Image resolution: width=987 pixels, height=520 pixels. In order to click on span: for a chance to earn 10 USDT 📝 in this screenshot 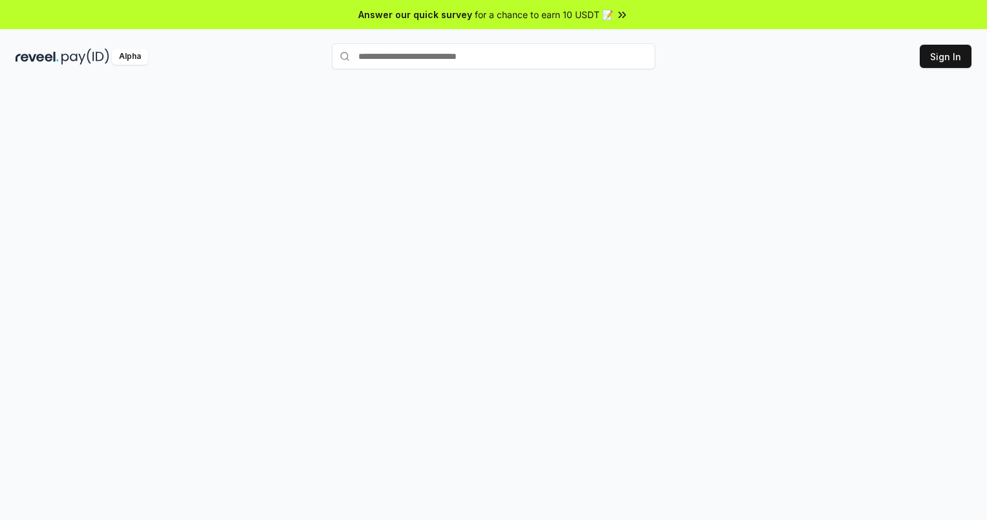, I will do `click(544, 14)`.